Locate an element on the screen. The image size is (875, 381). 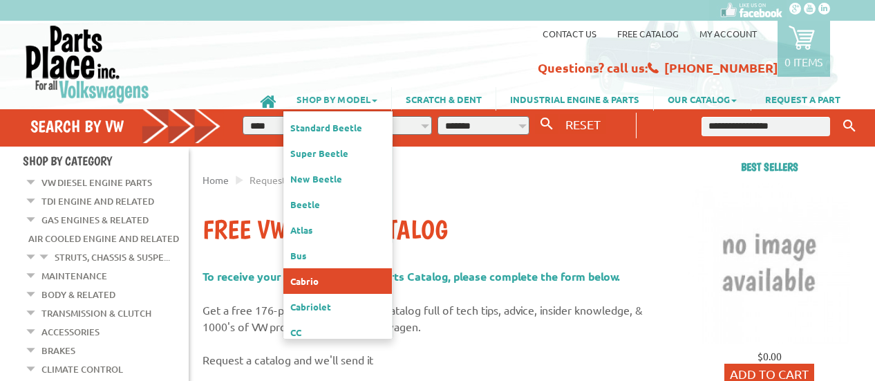
a: Gas Engines & Related is located at coordinates (95, 220).